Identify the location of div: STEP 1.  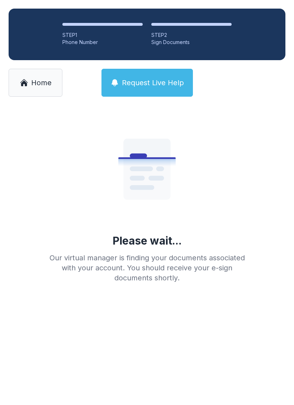
(102, 35).